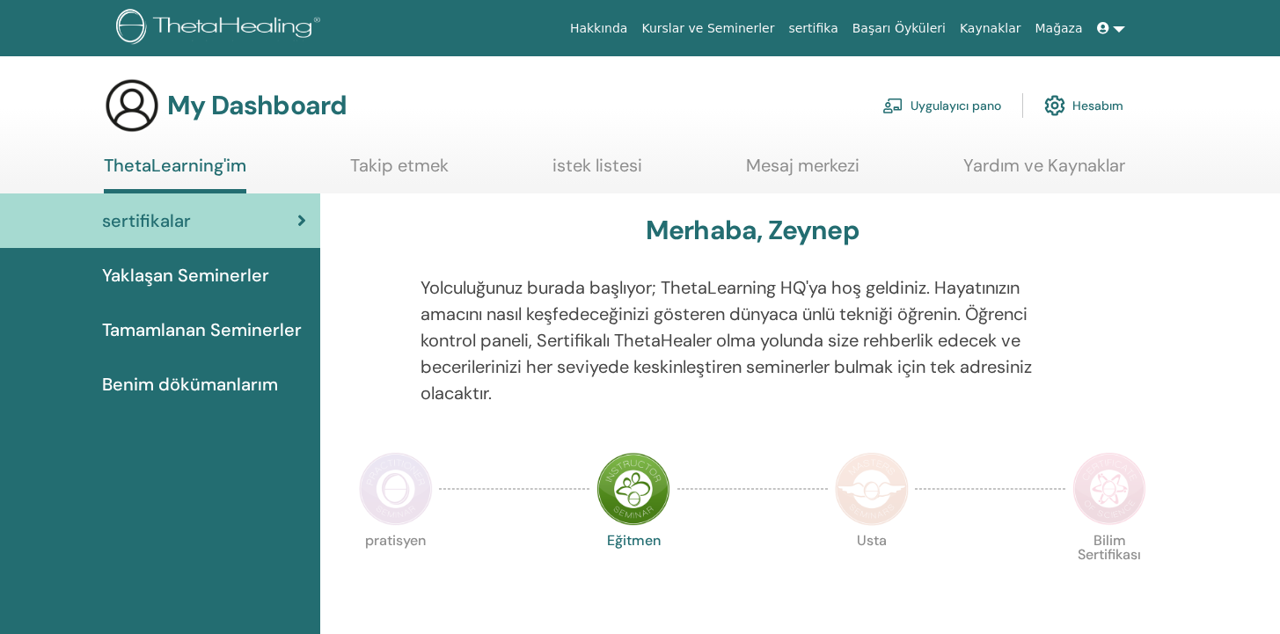 This screenshot has width=1280, height=634. What do you see at coordinates (634, 489) in the screenshot?
I see `img: Instructor` at bounding box center [634, 489].